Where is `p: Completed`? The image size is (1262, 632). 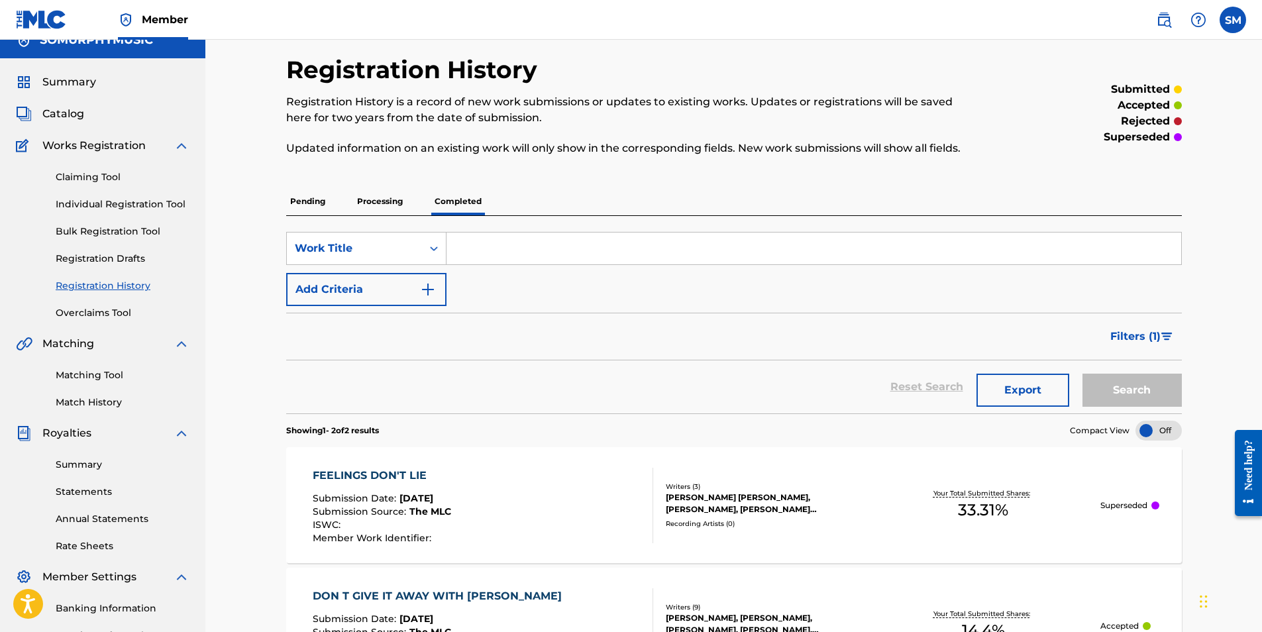
p: Completed is located at coordinates (458, 201).